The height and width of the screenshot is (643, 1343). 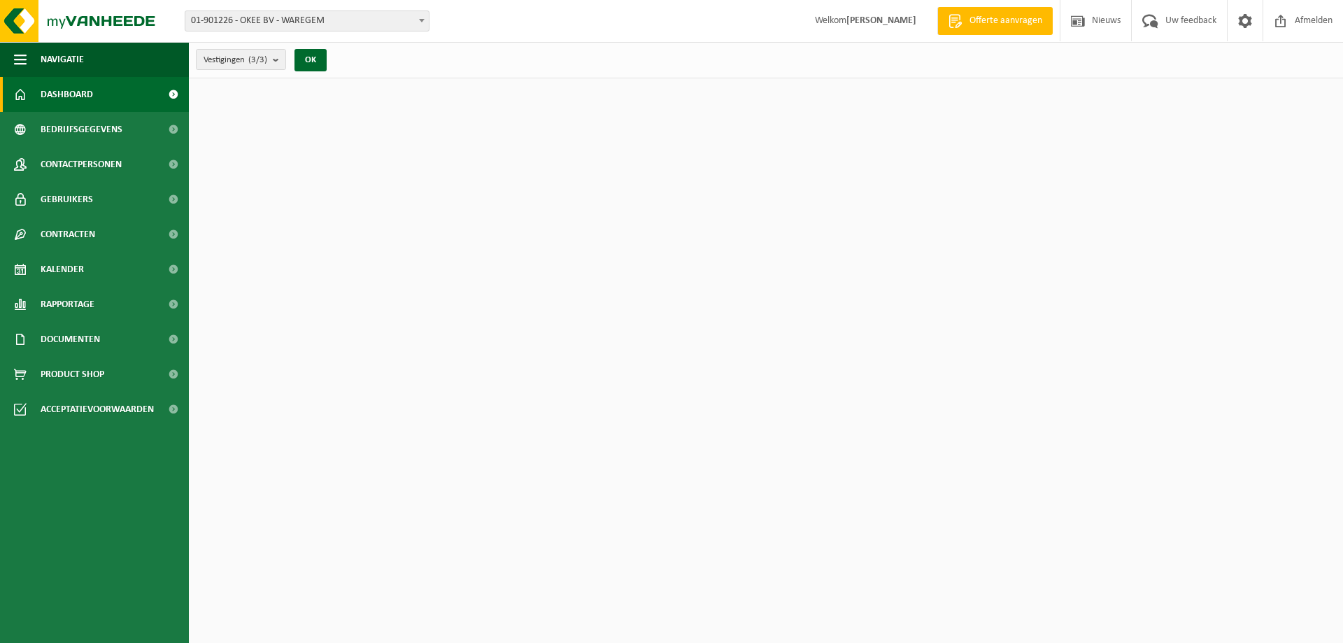 I want to click on span: Product Shop, so click(x=72, y=374).